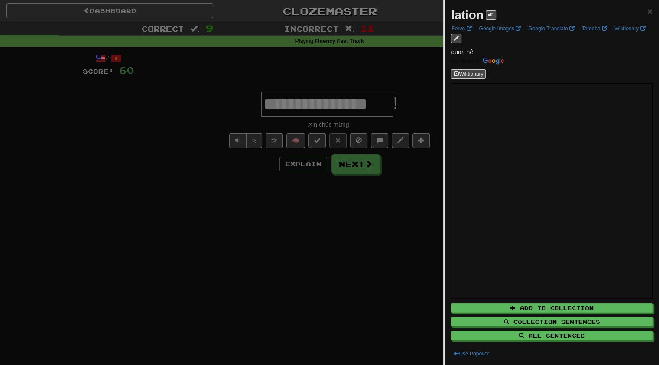  What do you see at coordinates (552, 308) in the screenshot?
I see `button: Add to Collection` at bounding box center [552, 308].